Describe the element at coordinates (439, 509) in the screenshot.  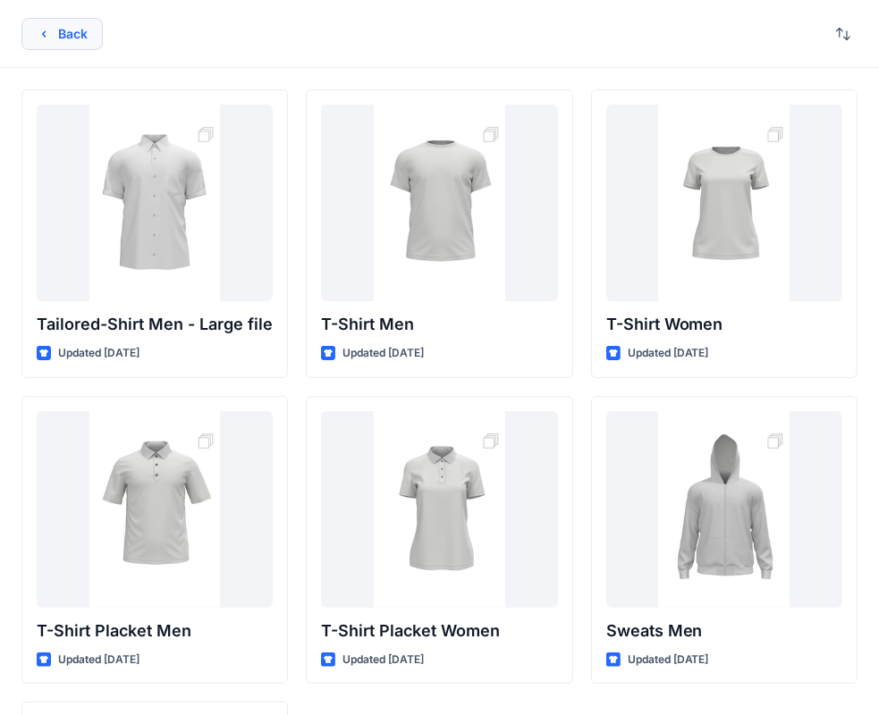
I see `a: T-Shirt Placket Women` at that location.